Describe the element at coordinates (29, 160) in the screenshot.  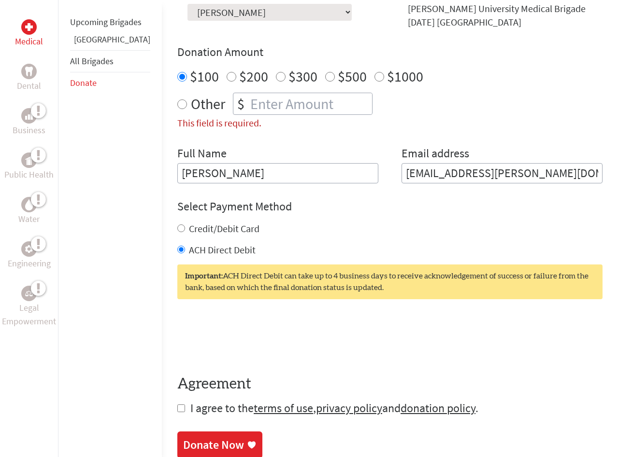
I see `div: Public Health` at that location.